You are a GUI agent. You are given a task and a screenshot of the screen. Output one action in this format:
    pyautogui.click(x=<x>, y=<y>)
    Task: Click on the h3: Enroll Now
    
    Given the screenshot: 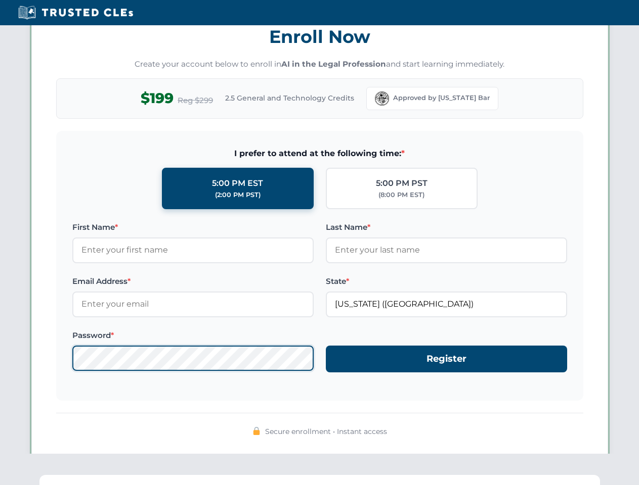 What is the action you would take?
    pyautogui.click(x=320, y=36)
    